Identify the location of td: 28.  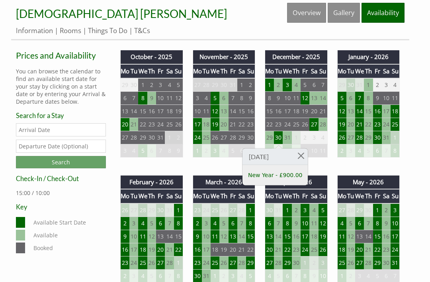
(134, 137).